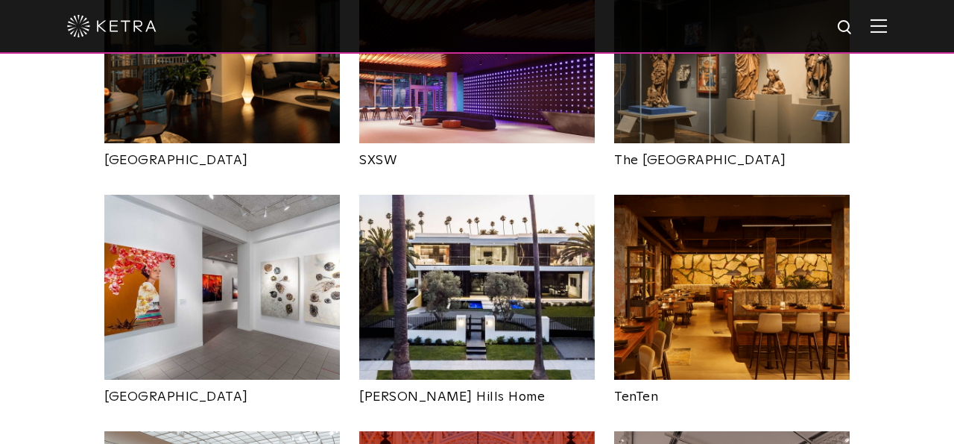 The width and height of the screenshot is (954, 444). I want to click on a: SXSW, so click(477, 155).